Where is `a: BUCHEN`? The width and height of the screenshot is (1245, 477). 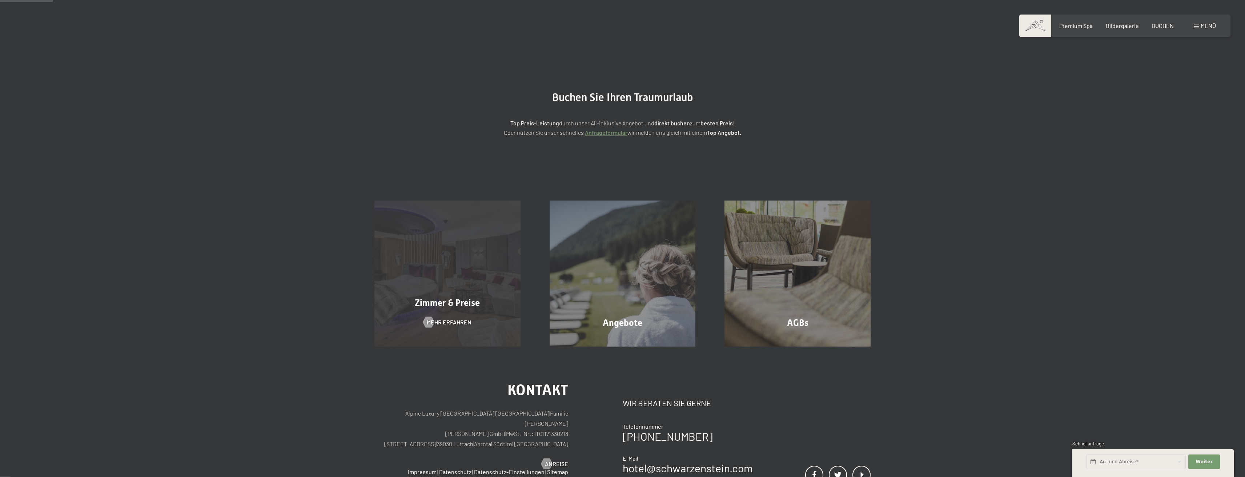
a: BUCHEN is located at coordinates (1163, 25).